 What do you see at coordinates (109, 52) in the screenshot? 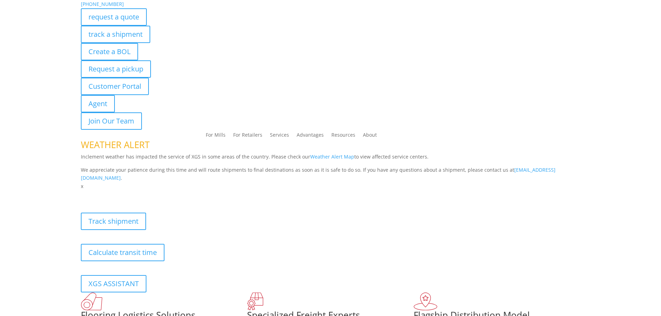
I see `a: Create a BOL` at bounding box center [109, 52].